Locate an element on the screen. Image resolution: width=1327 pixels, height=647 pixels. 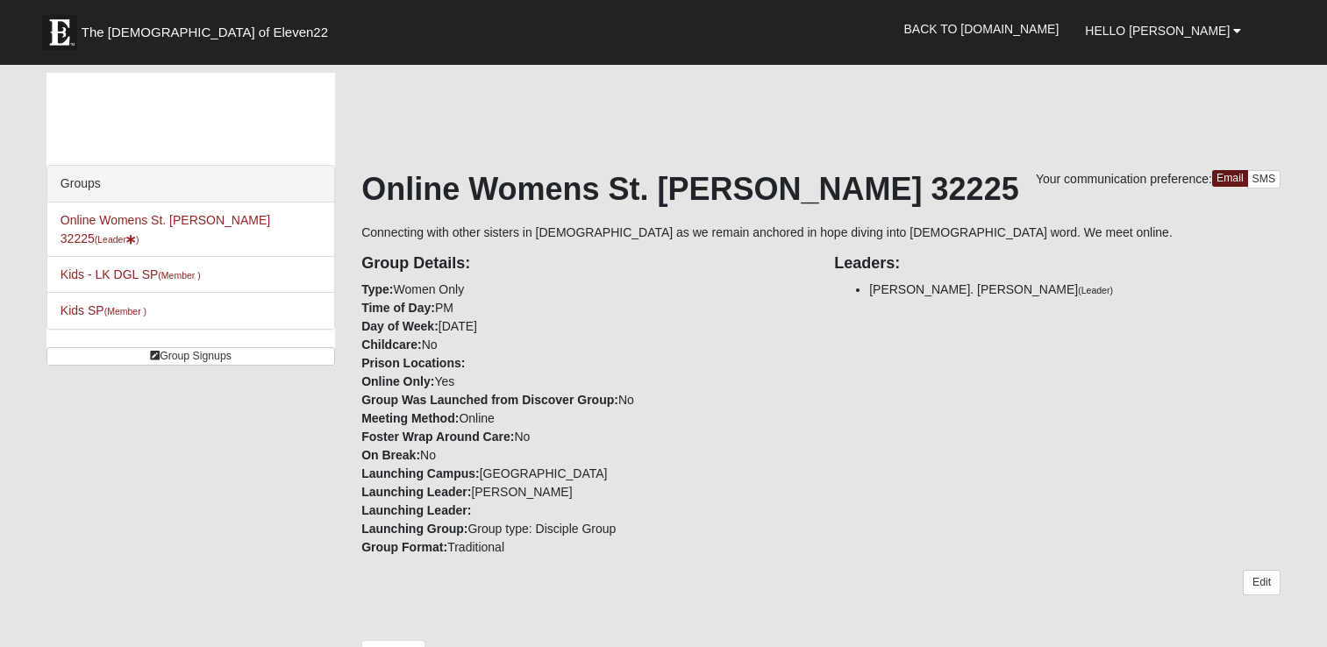
img: Eleven22 logo is located at coordinates (60, 32).